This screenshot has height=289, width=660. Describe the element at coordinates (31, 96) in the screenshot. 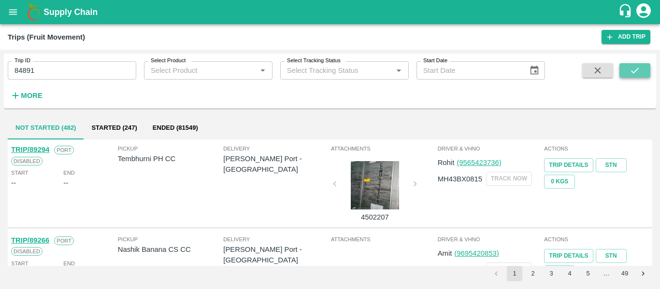

I see `strong: More` at that location.